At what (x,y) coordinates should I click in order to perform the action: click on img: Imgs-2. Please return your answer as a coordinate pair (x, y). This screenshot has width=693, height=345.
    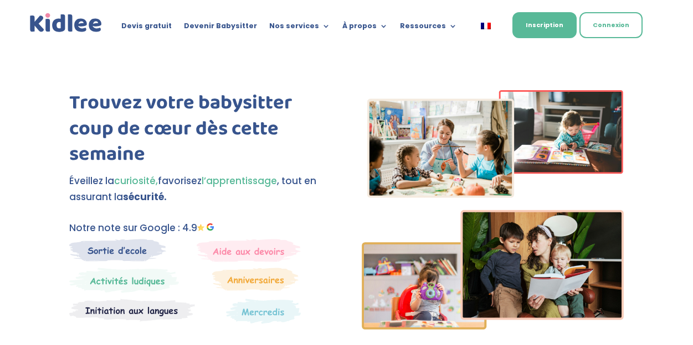
    Looking at the image, I should click on (492, 210).